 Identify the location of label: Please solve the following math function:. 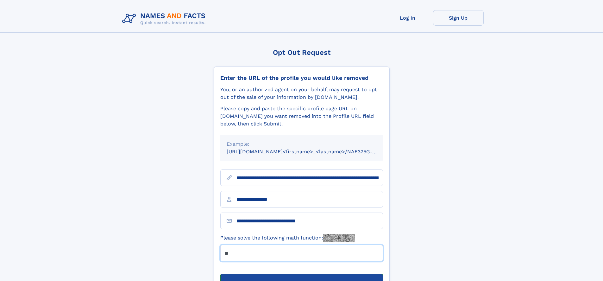
(287, 238).